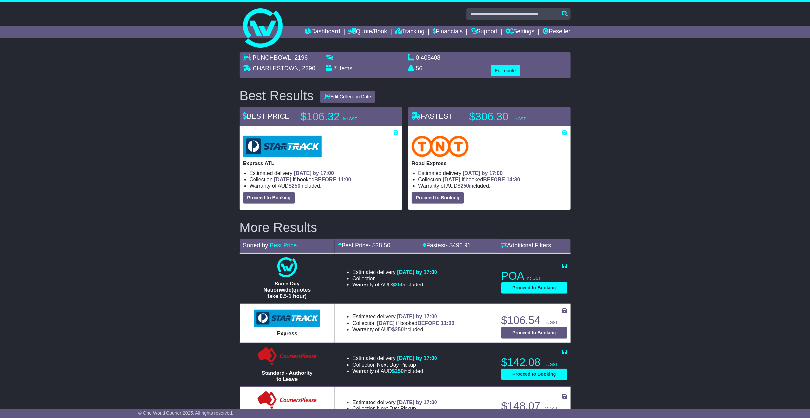  I want to click on img: StarTrack: Express, so click(287, 318).